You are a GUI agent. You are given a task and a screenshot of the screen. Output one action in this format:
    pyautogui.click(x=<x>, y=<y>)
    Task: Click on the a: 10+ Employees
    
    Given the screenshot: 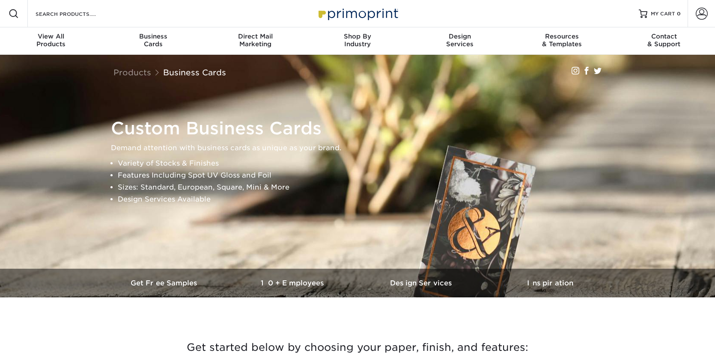 What is the action you would take?
    pyautogui.click(x=293, y=283)
    